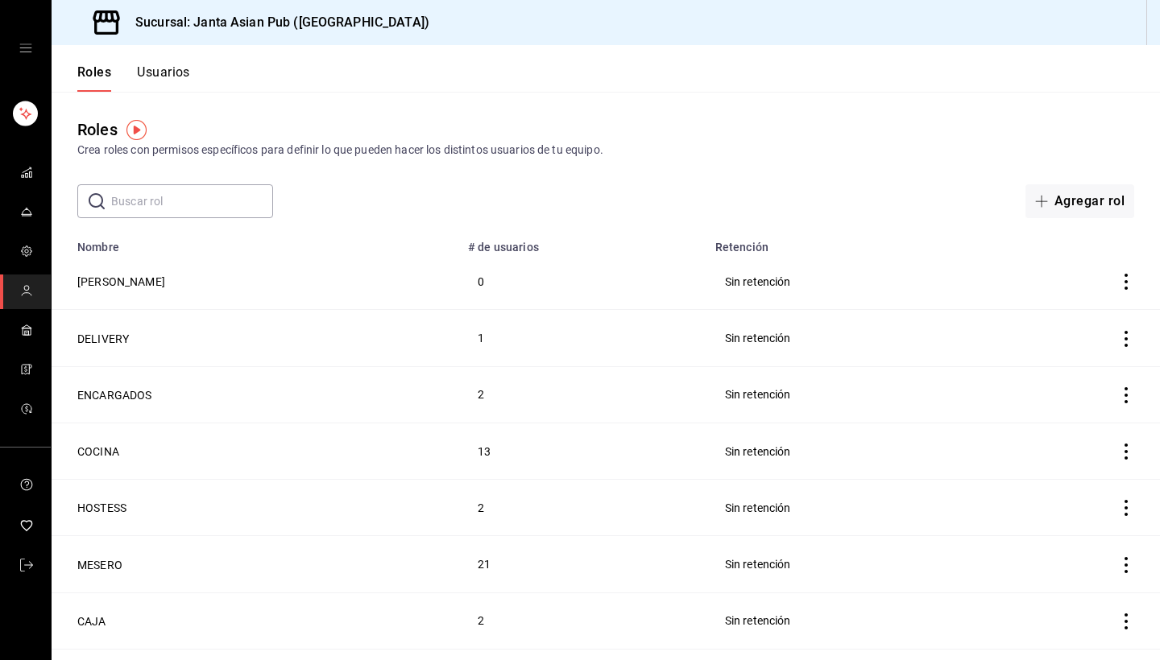 This screenshot has width=1160, height=660. What do you see at coordinates (114, 395) in the screenshot?
I see `button: ENCARGADOS` at bounding box center [114, 395].